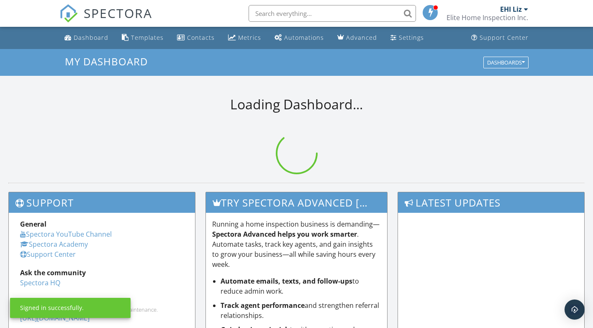 The width and height of the screenshot is (593, 328). What do you see at coordinates (102, 301) in the screenshot?
I see `div: Status` at bounding box center [102, 301].